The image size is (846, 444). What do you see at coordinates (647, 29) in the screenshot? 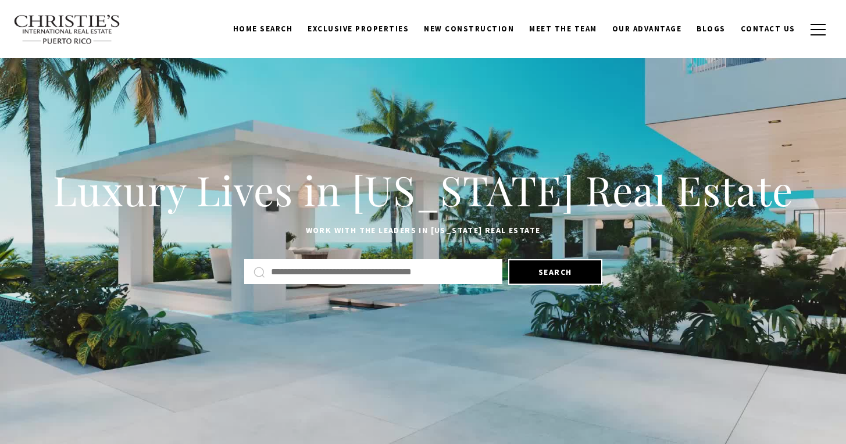
I see `a: Our Advantage` at bounding box center [647, 29].